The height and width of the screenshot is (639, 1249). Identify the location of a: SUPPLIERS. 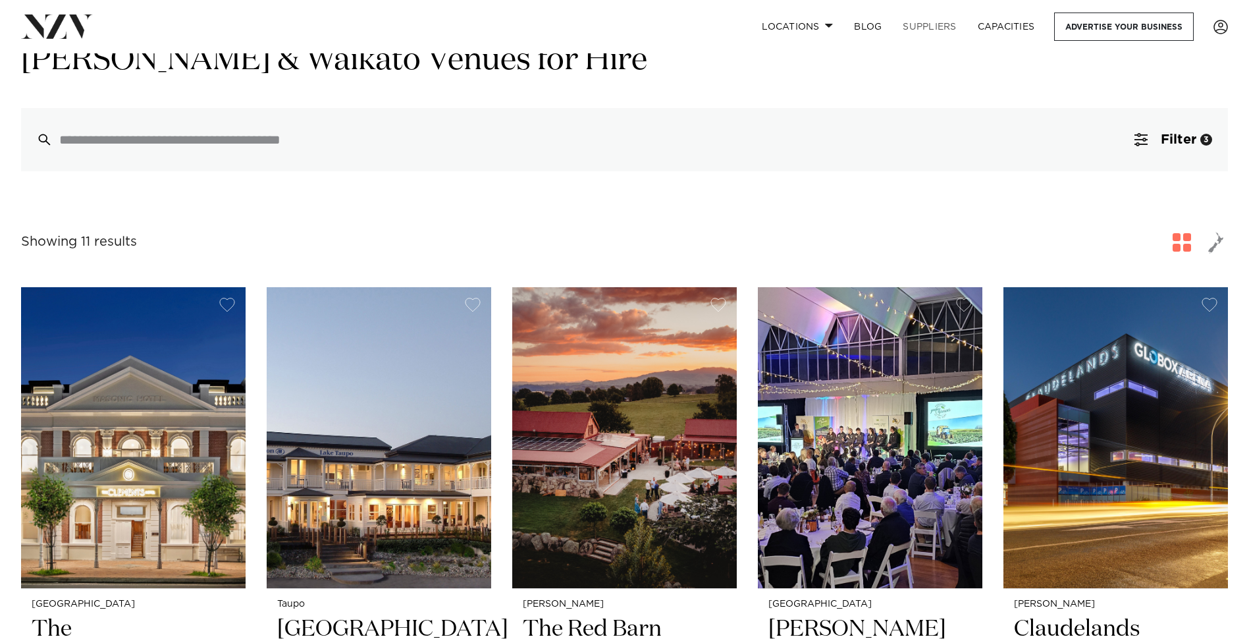
(929, 26).